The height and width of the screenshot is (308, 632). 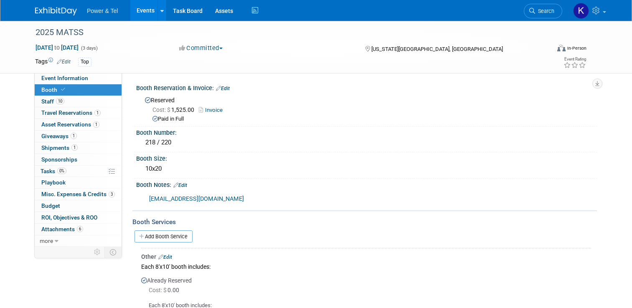 What do you see at coordinates (78, 160) in the screenshot?
I see `a: Sponsorships` at bounding box center [78, 160].